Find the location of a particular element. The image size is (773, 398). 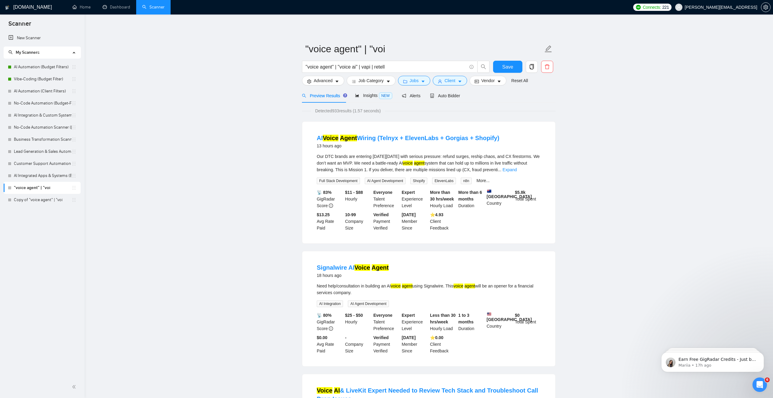

b: More than 6 months is located at coordinates (470, 196).